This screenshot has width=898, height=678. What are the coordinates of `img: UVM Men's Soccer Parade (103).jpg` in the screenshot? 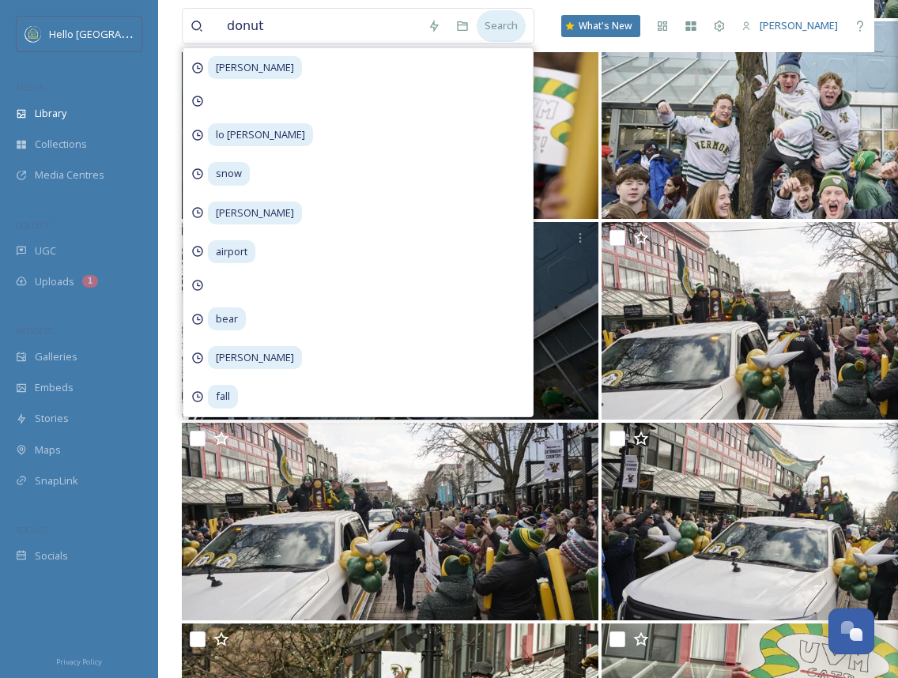 It's located at (390, 321).